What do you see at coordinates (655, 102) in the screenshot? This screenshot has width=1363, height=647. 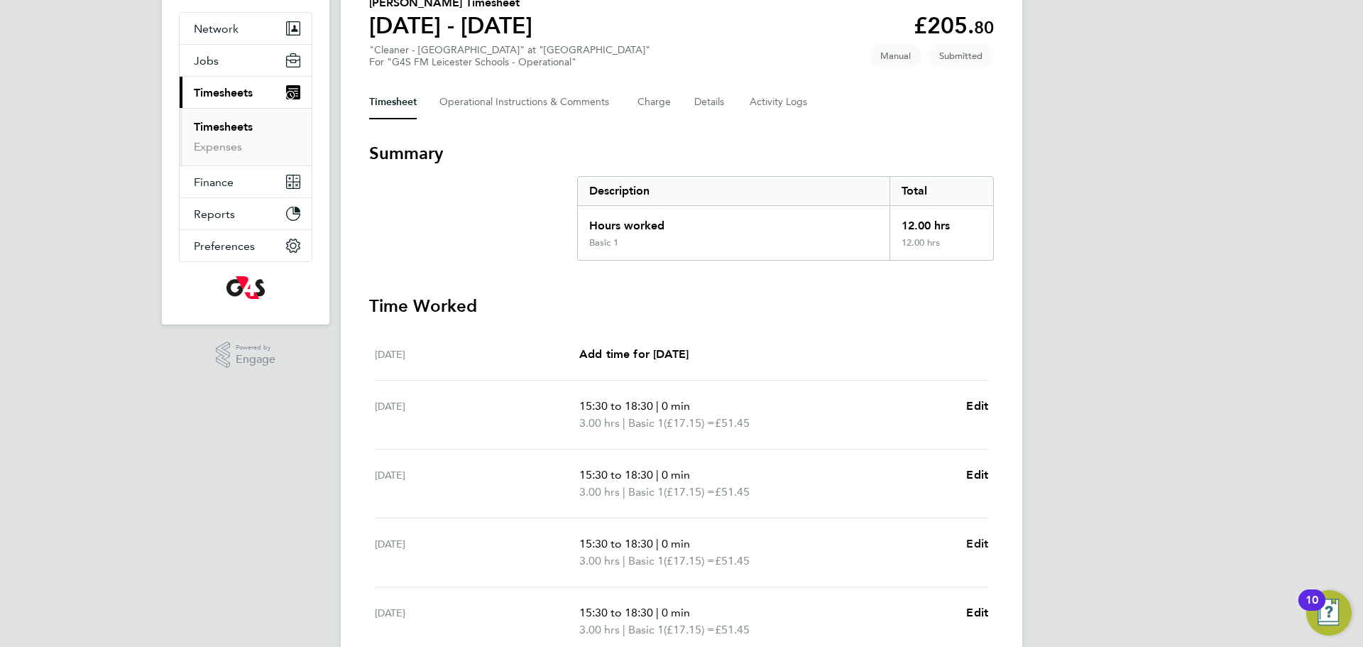 I see `button: Charge` at bounding box center [655, 102].